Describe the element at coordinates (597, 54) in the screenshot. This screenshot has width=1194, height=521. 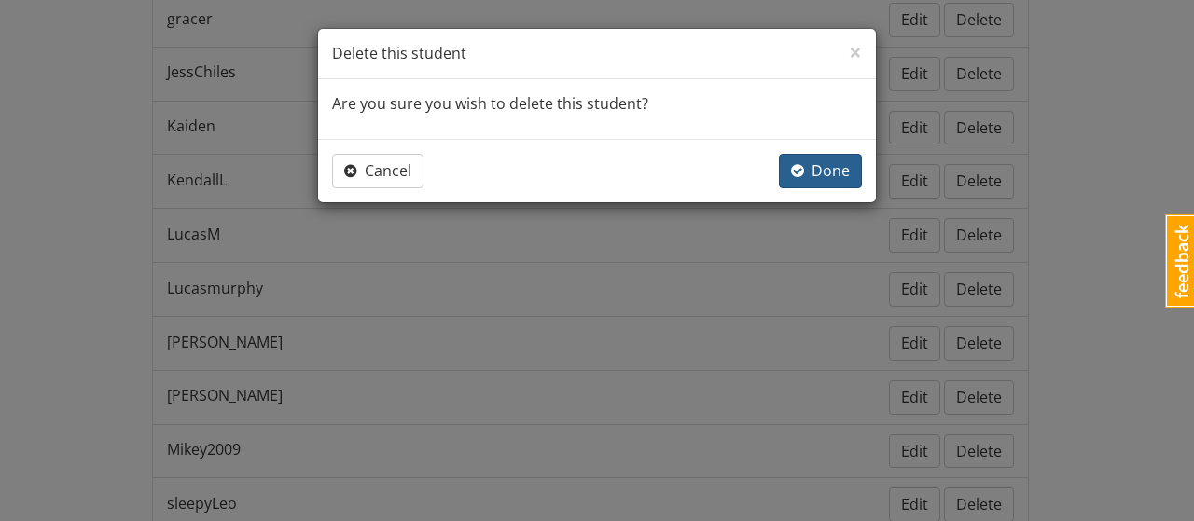
I see `div: Delete this student` at that location.